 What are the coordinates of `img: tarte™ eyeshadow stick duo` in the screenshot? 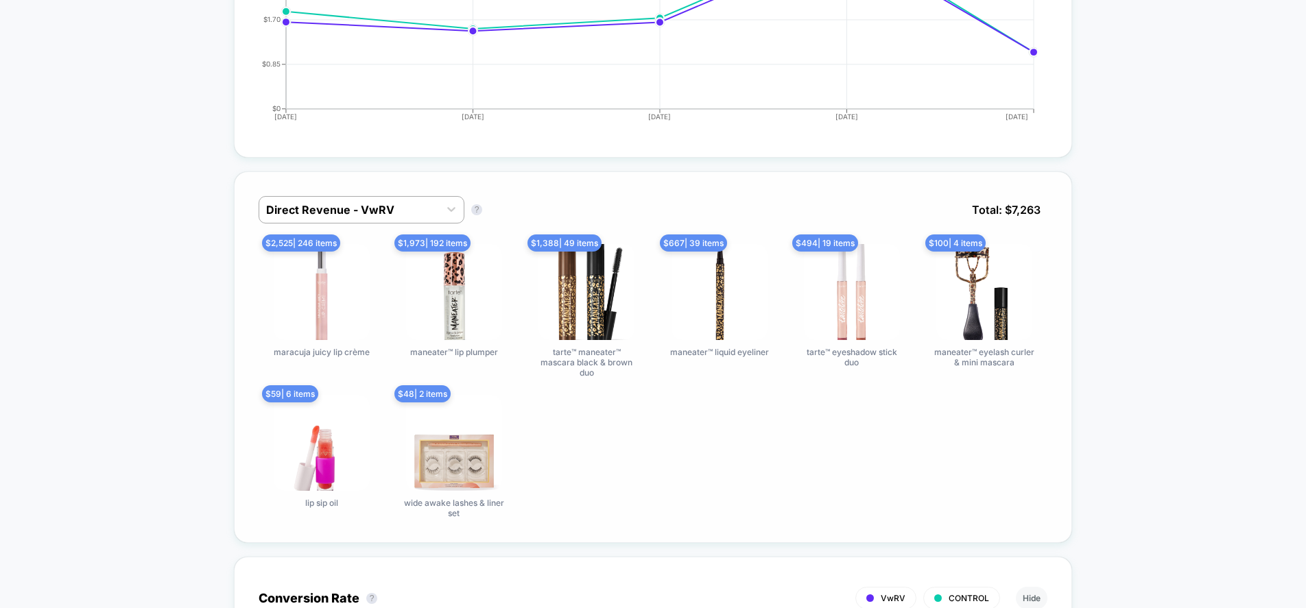 It's located at (852, 292).